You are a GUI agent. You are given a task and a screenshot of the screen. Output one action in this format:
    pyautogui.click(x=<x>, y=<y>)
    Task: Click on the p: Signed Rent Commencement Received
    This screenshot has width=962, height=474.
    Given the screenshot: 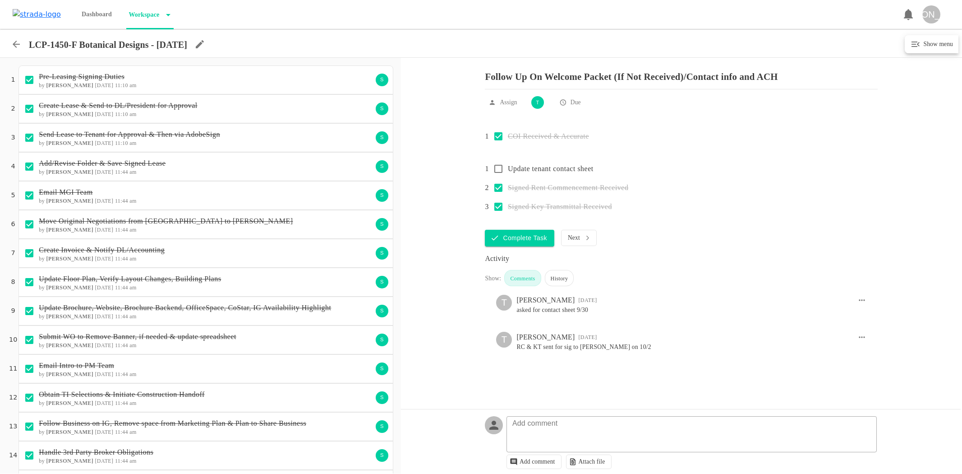 What is the action you would take?
    pyautogui.click(x=568, y=188)
    